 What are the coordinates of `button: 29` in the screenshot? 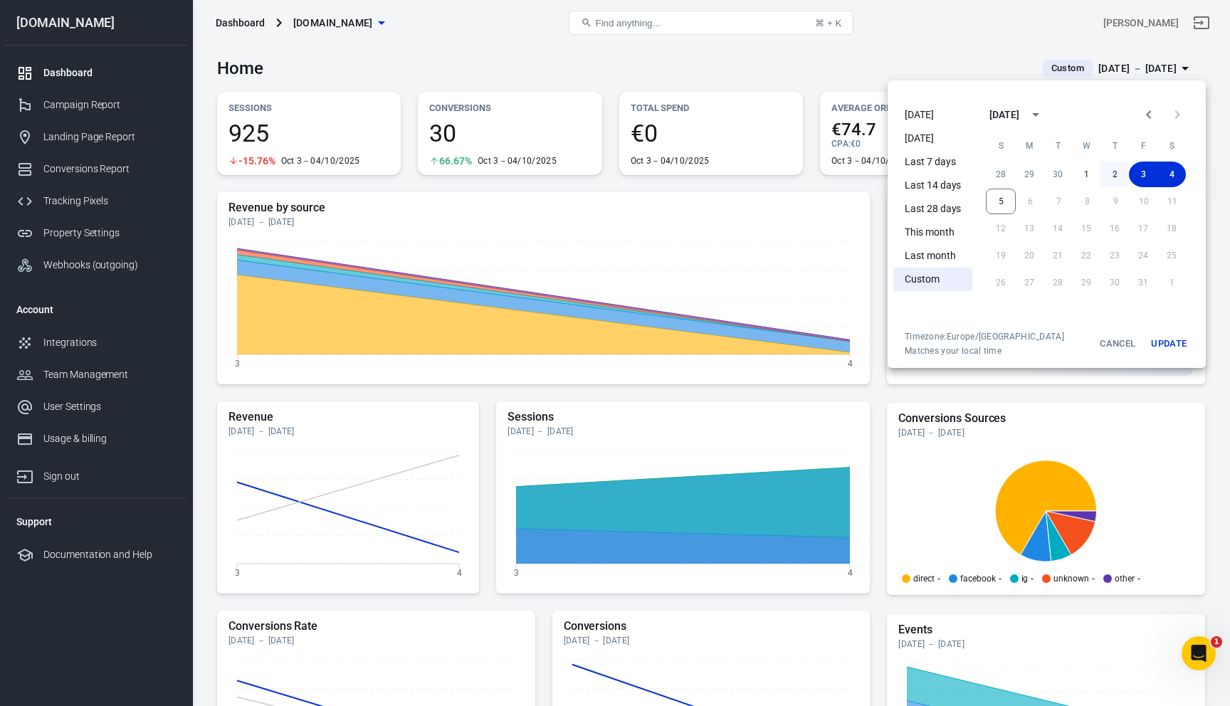 It's located at (1029, 174).